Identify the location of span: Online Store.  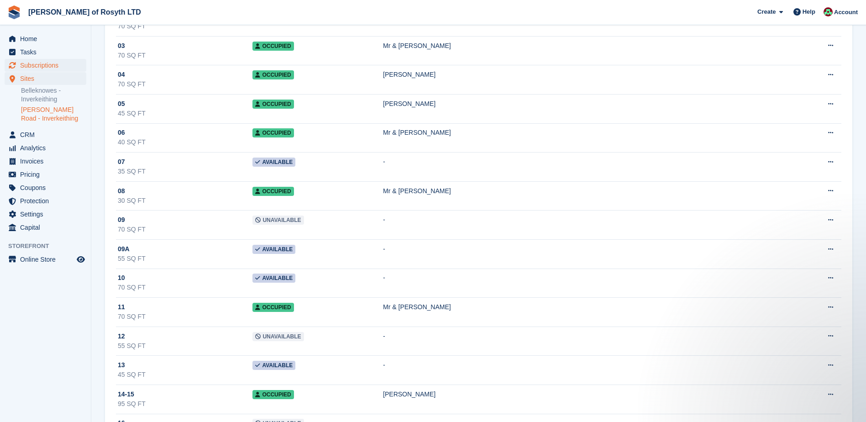
(47, 259).